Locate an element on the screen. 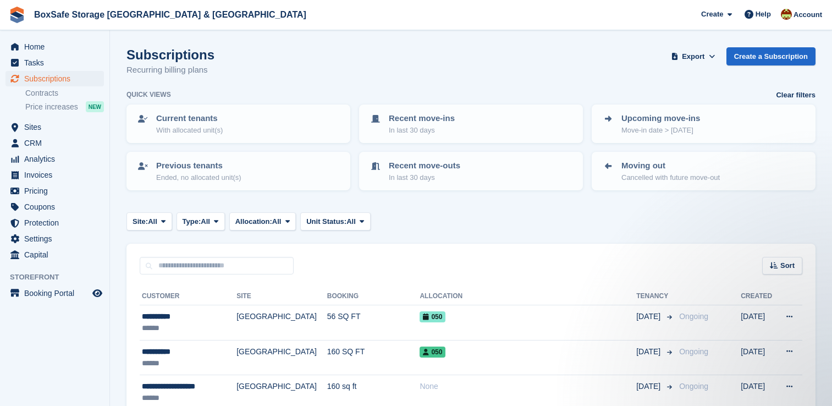 The height and width of the screenshot is (406, 832). span: Booking Portal is located at coordinates (57, 293).